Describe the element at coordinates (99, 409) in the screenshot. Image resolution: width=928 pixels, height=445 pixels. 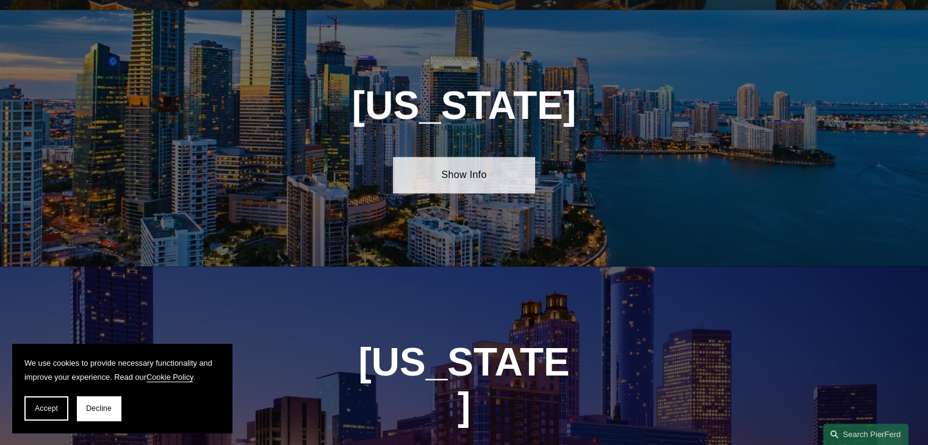
I see `span: Decline` at that location.